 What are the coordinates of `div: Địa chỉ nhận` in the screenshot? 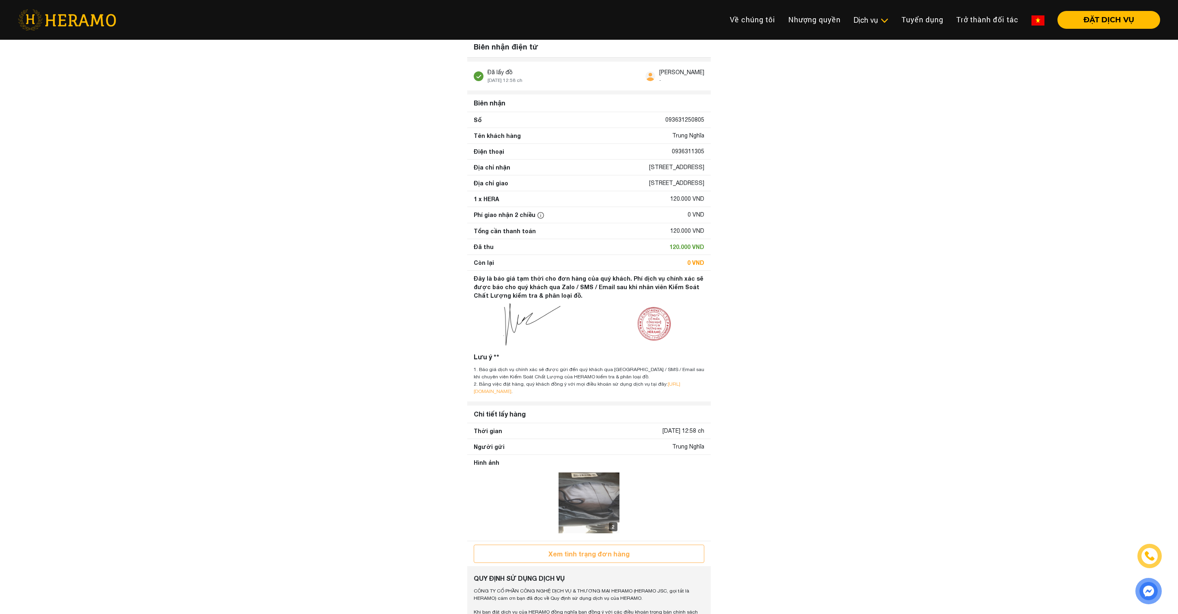 It's located at (492, 167).